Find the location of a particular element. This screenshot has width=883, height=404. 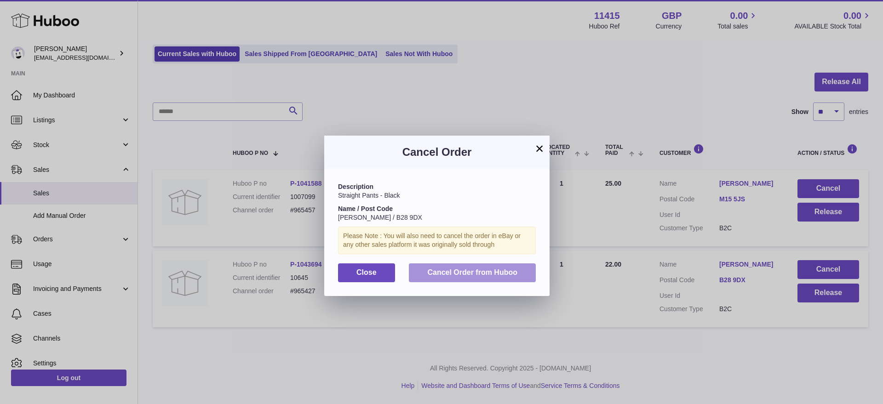

span: Close is located at coordinates (367, 272).